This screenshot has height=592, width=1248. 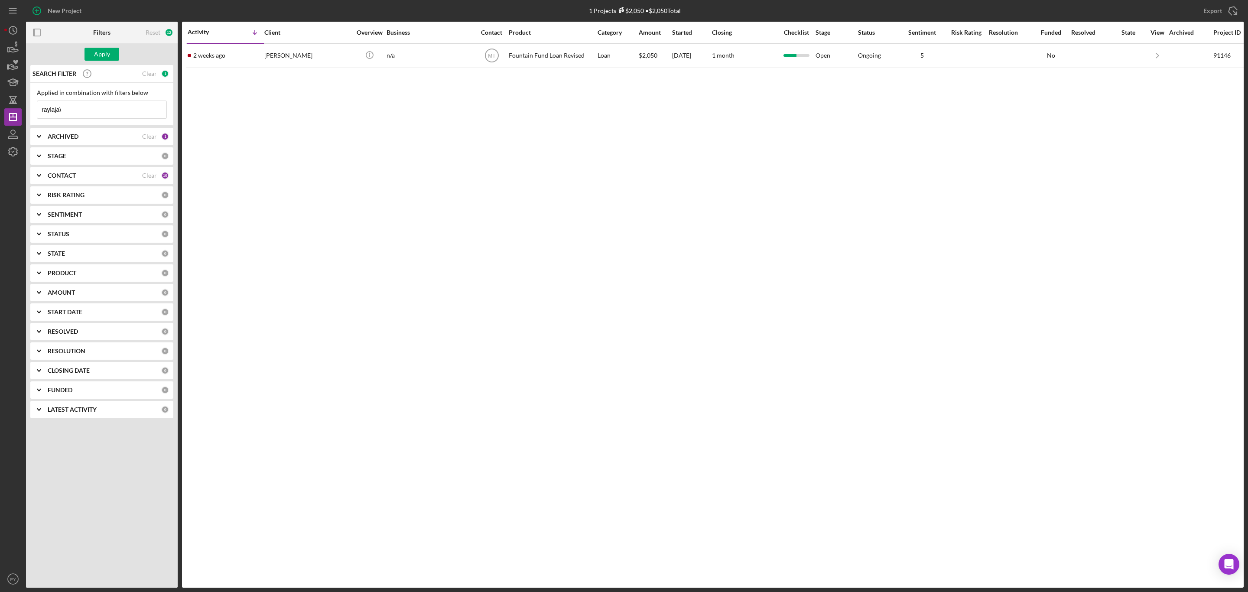 I want to click on b: RESOLUTION, so click(x=66, y=351).